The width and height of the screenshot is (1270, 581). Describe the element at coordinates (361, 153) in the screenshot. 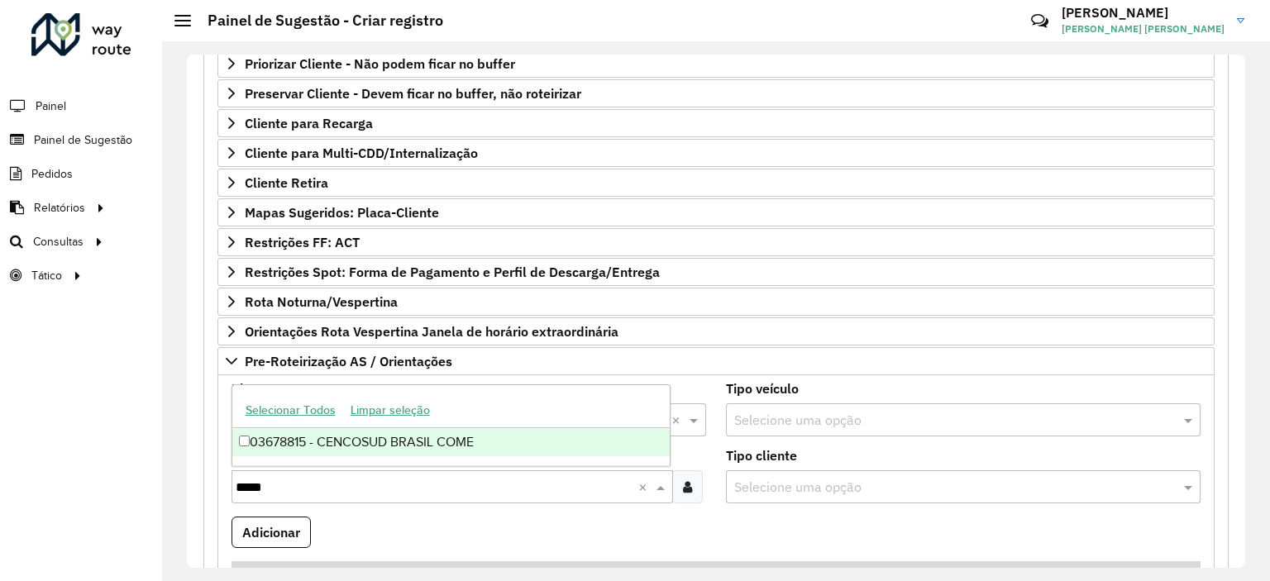

I see `span: Cliente para Multi-CDD/Internalização` at that location.